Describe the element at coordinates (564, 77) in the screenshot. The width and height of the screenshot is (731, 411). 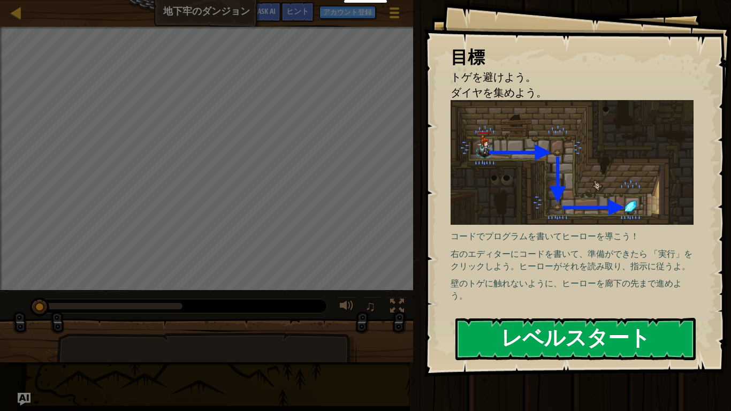
I see `li: トゲを避けよう。` at that location.